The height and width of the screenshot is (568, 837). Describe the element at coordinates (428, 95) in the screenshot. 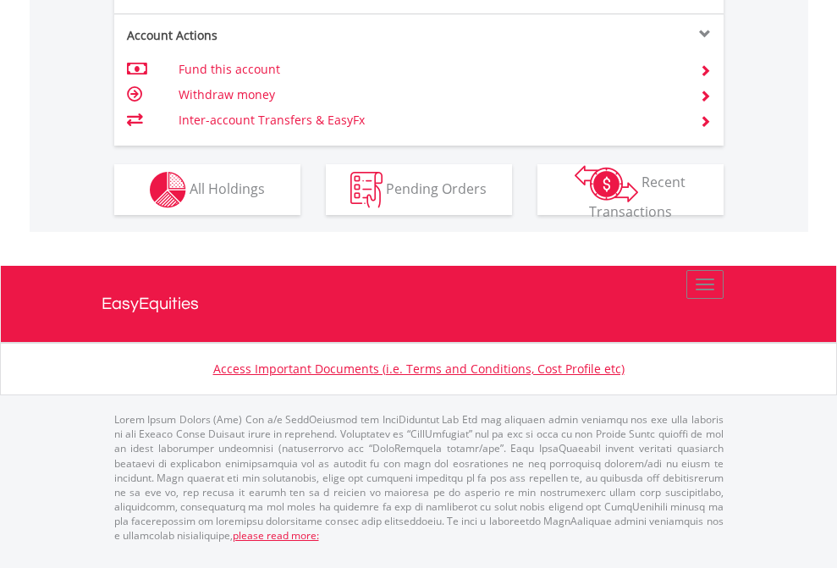

I see `td: Withdraw money` at that location.